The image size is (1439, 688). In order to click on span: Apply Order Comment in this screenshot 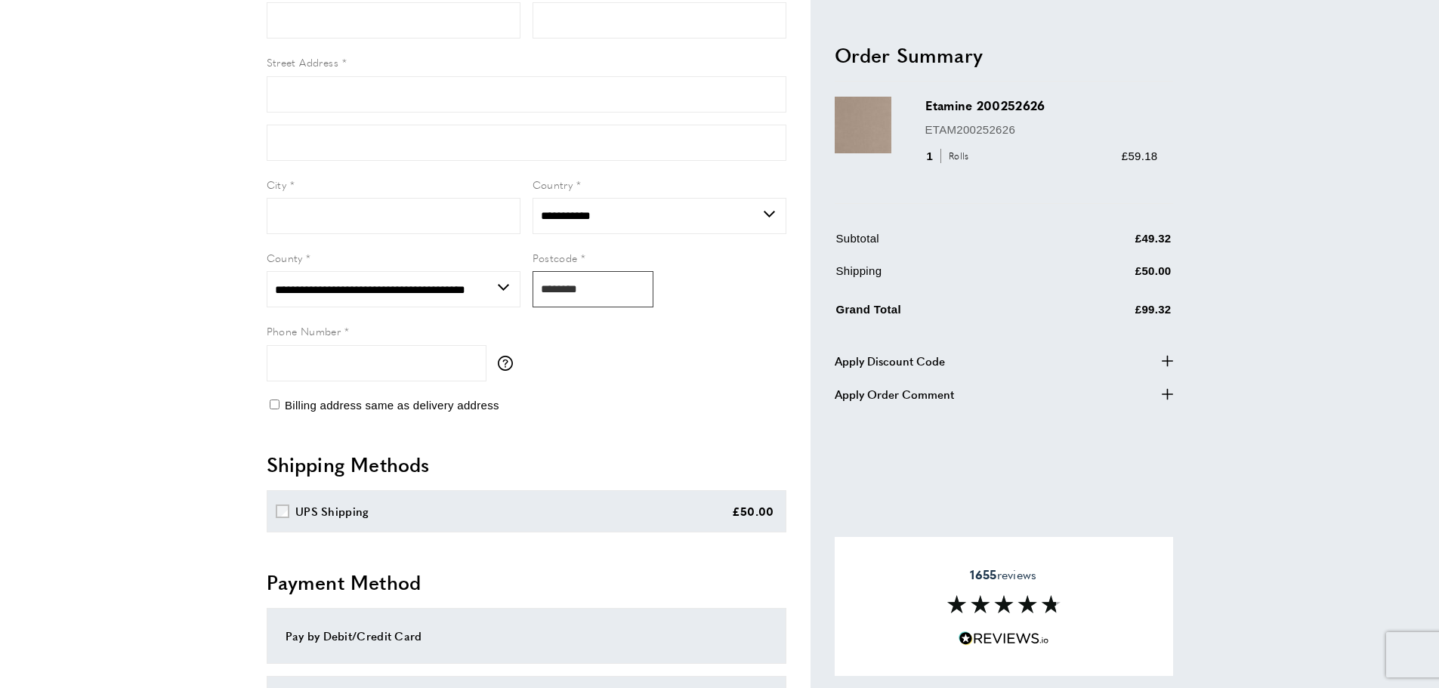, I will do `click(894, 393)`.